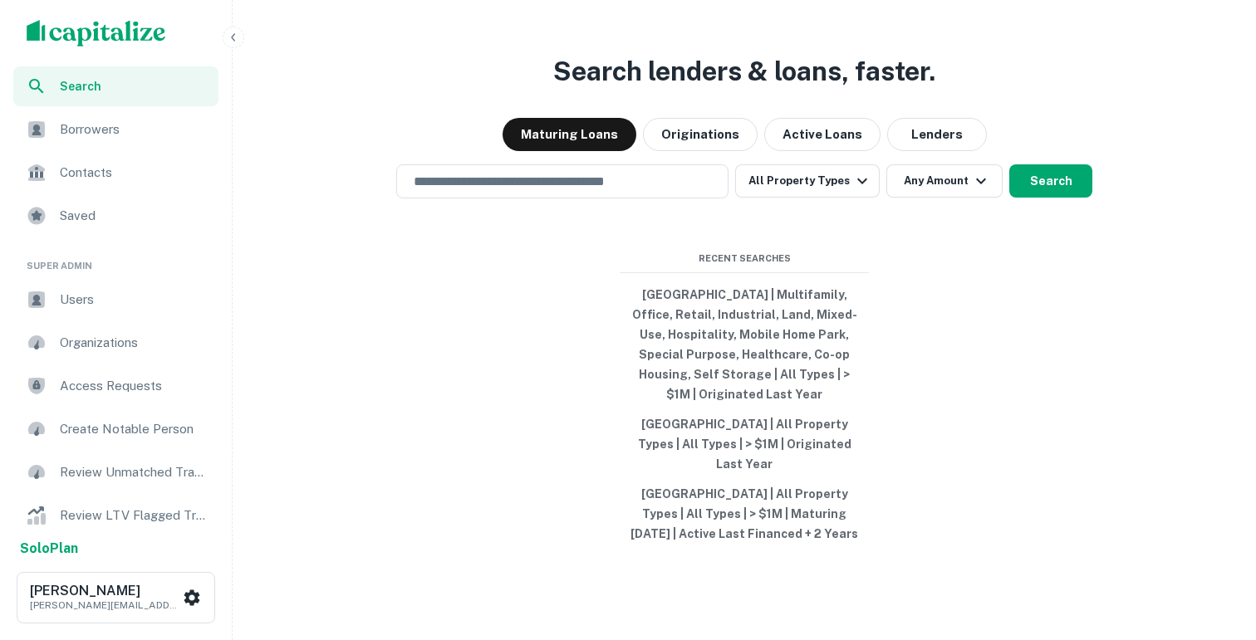 The image size is (1256, 640). Describe the element at coordinates (115, 429) in the screenshot. I see `div: Create Notable Person` at that location.